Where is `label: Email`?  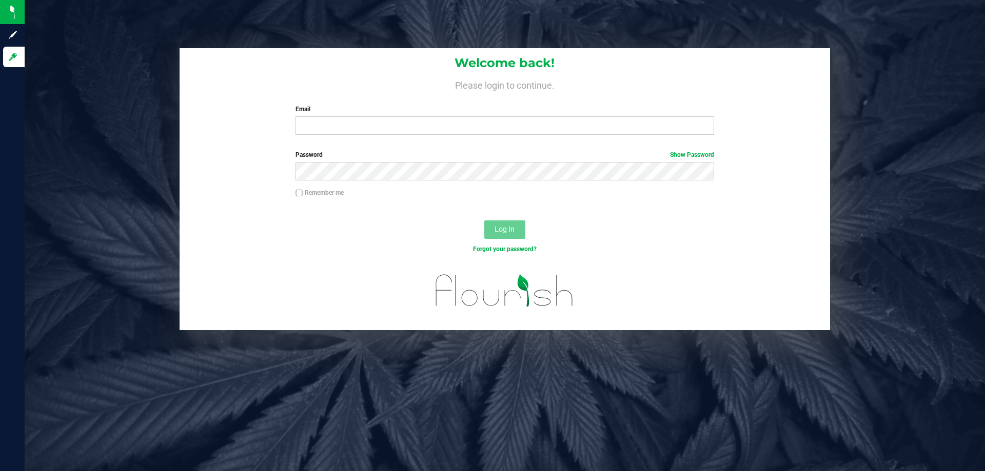
label: Email is located at coordinates (504, 109).